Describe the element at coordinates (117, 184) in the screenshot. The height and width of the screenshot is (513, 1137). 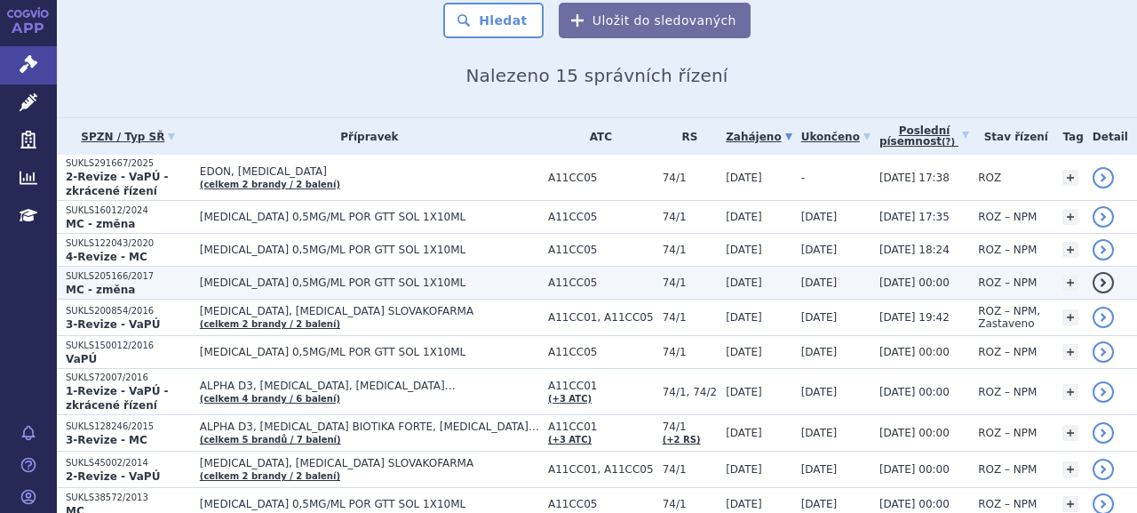
I see `strong: 2-Revize - VaPÚ - zkrácené řízení` at that location.